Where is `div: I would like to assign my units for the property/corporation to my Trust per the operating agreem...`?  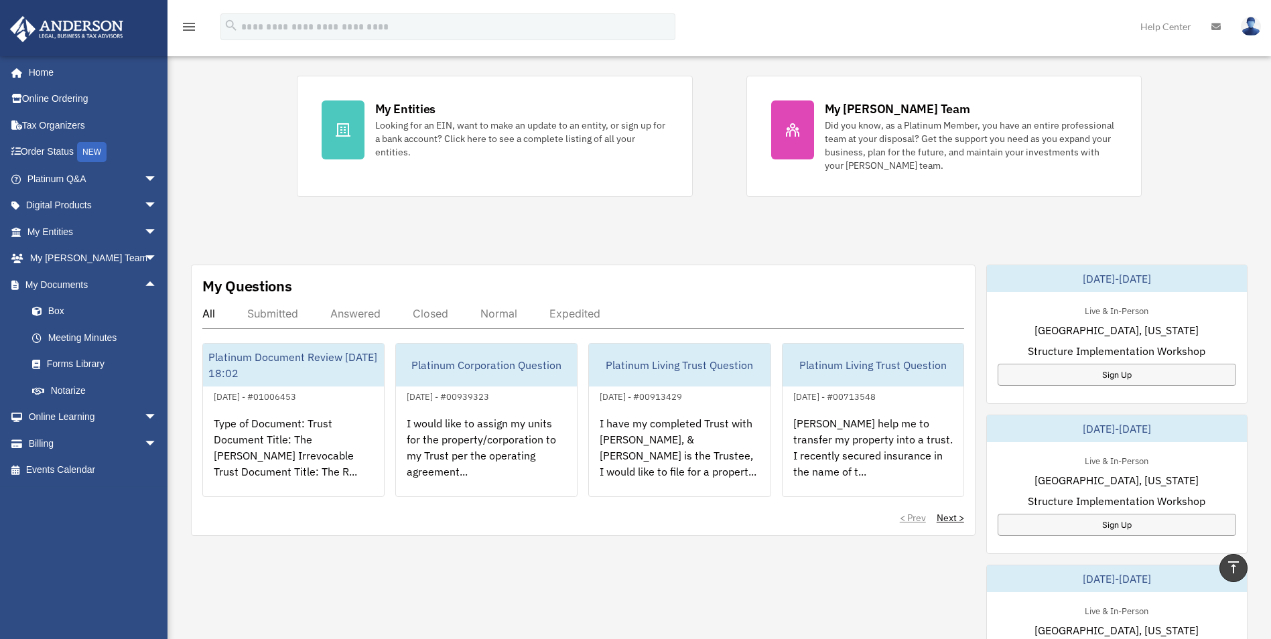
div: I would like to assign my units for the property/corporation to my Trust per the operating agreem... is located at coordinates (486, 457).